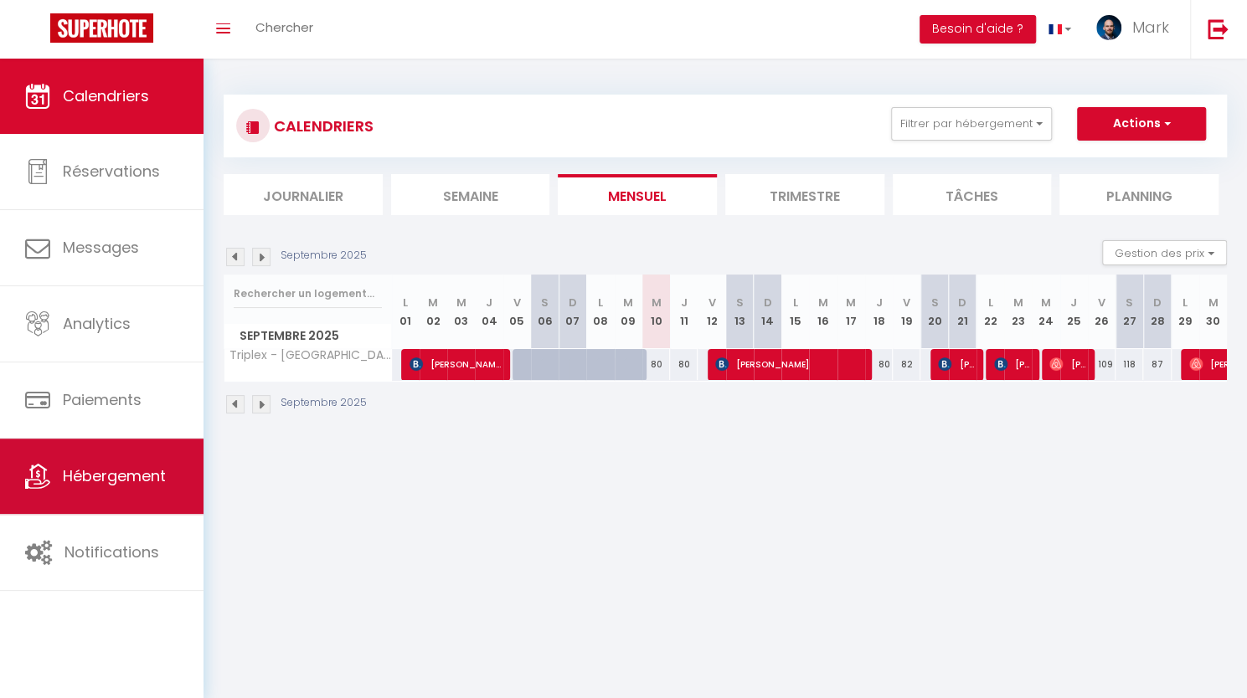 This screenshot has width=1247, height=698. What do you see at coordinates (972, 194) in the screenshot?
I see `li: Tâches` at bounding box center [972, 194].